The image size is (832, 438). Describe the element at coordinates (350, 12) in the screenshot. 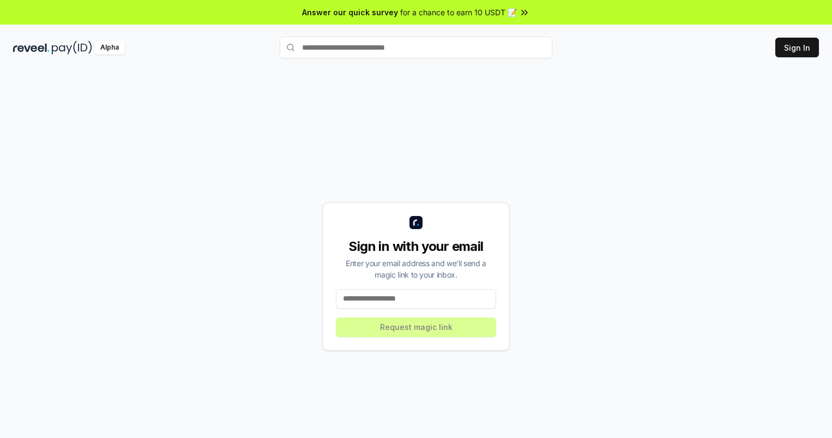

I see `span: Answer our quick survey` at that location.